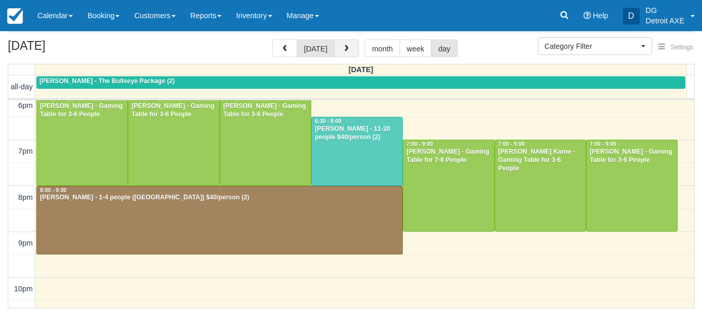 This screenshot has height=311, width=702. I want to click on span: Settings, so click(682, 47).